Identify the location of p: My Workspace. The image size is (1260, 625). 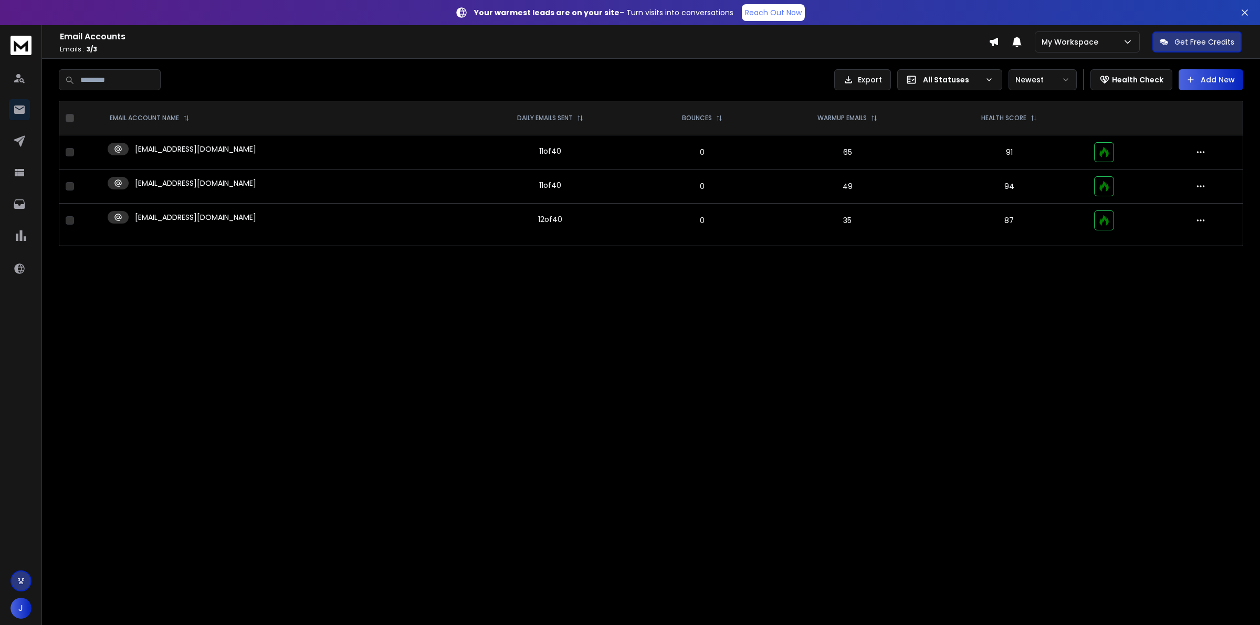
(1072, 42).